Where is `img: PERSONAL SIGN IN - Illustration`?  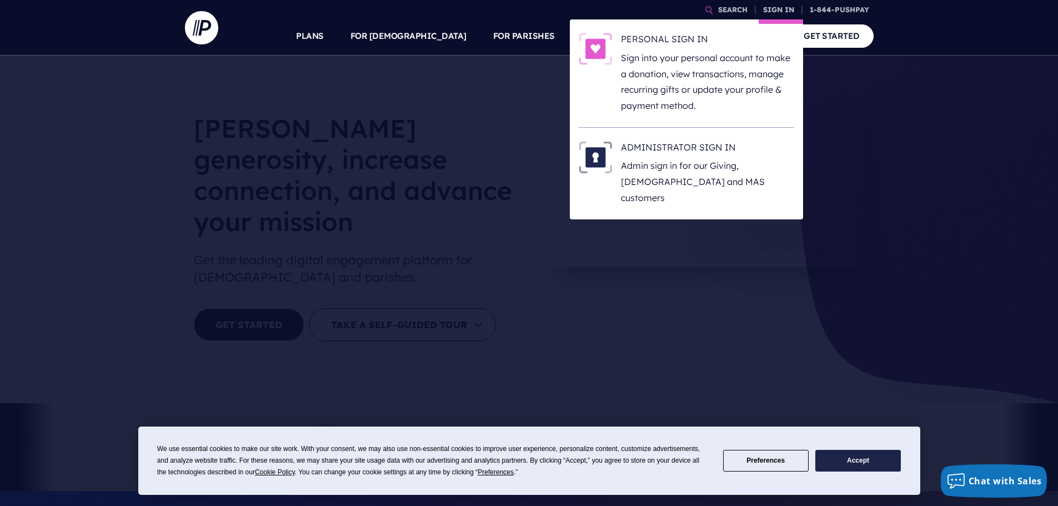
img: PERSONAL SIGN IN - Illustration is located at coordinates (595, 49).